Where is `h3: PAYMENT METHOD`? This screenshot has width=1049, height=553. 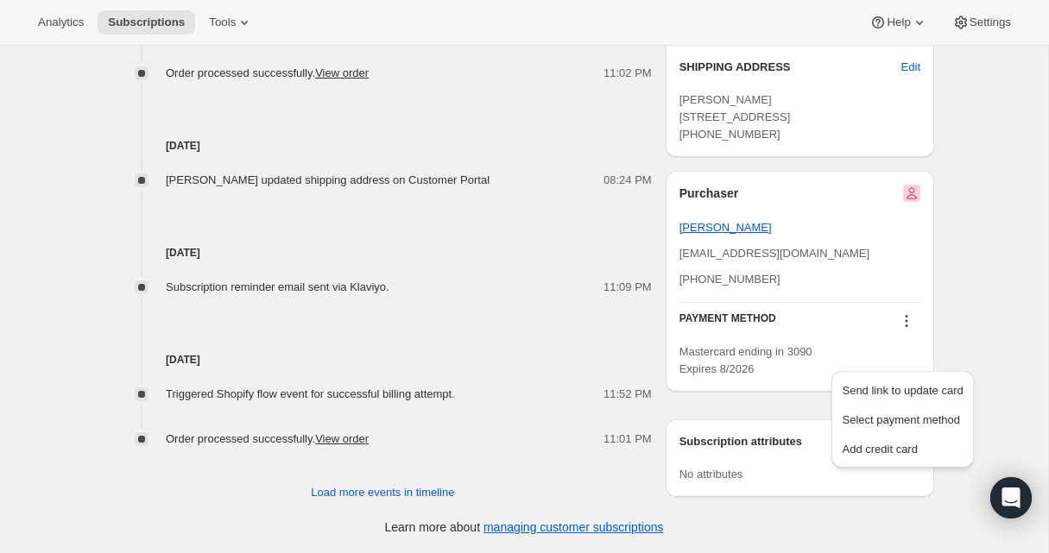
h3: PAYMENT METHOD is located at coordinates (728, 323).